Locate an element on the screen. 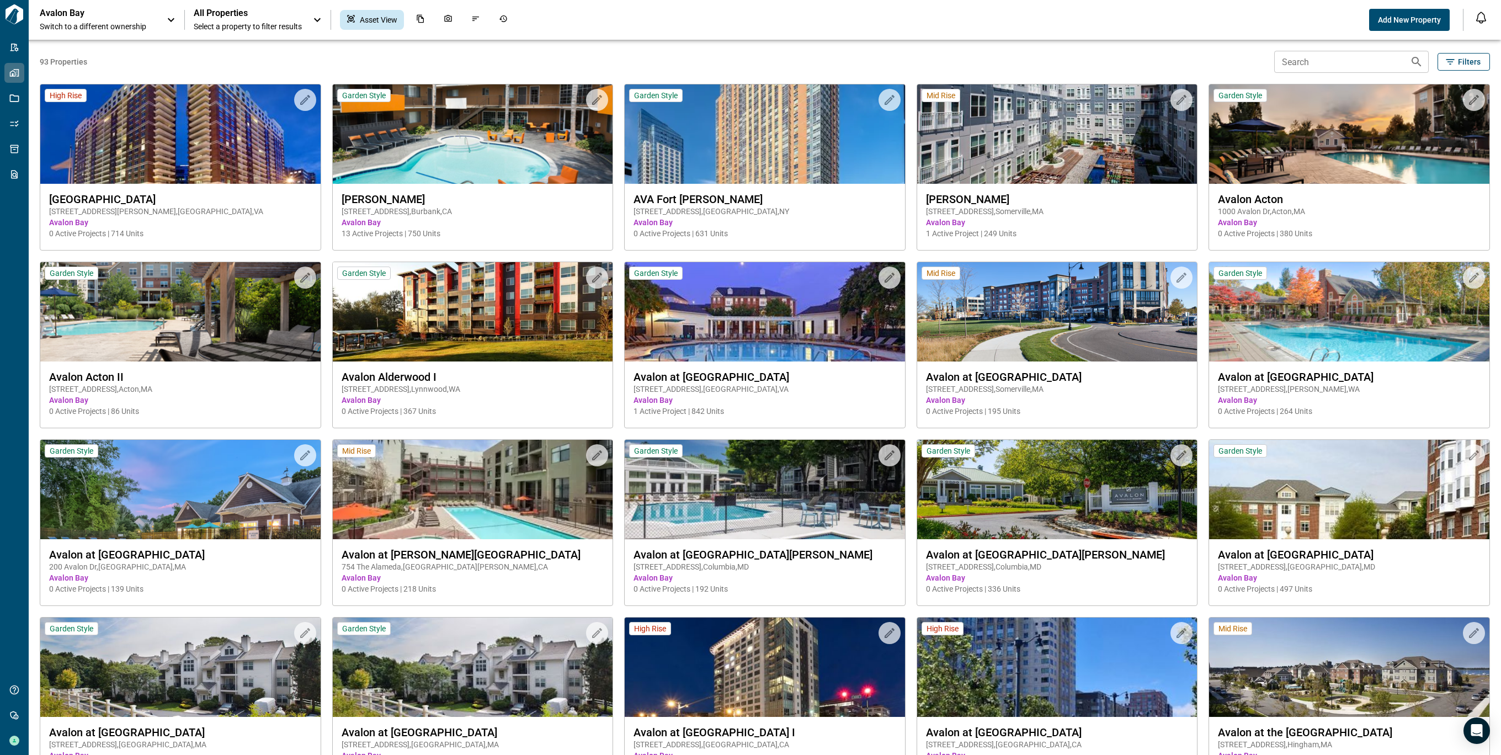 The width and height of the screenshot is (1501, 755). span: 0 Active Projects | 380 Units is located at coordinates (1349, 233).